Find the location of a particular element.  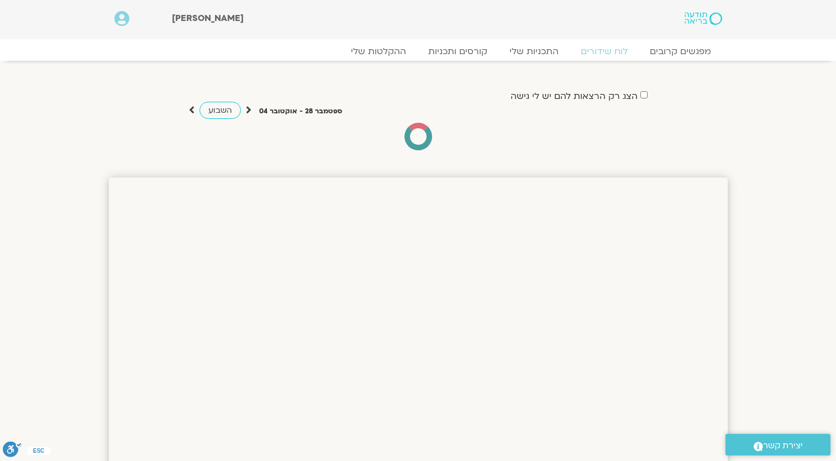

p: ספטמבר 28 - אוקטובר 04 is located at coordinates (300, 111).